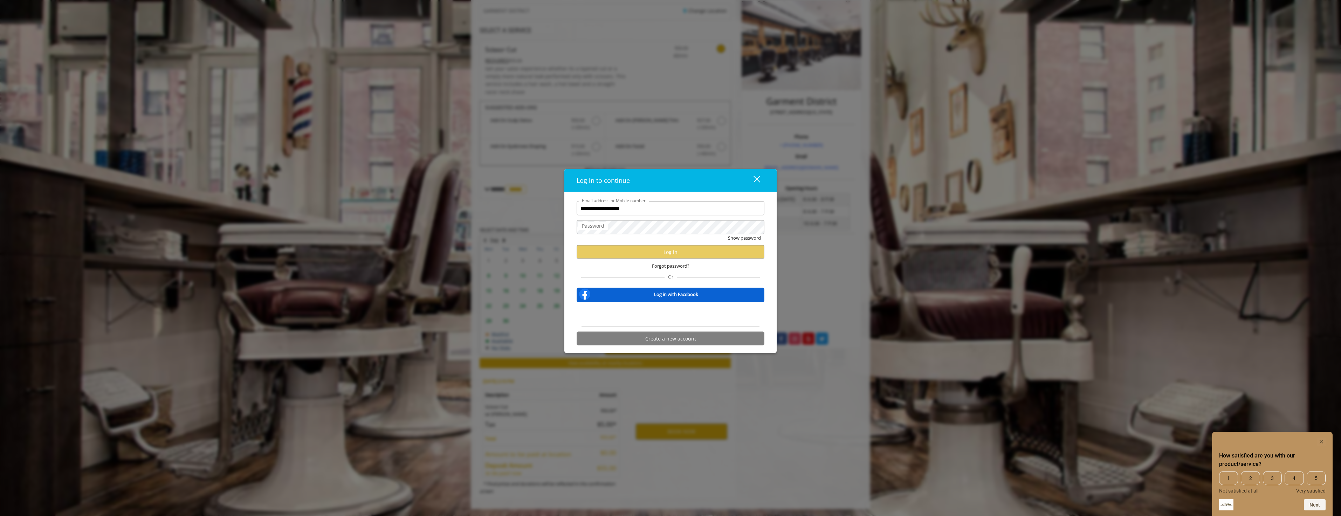 The width and height of the screenshot is (1341, 516). I want to click on button: Create a new account, so click(670, 338).